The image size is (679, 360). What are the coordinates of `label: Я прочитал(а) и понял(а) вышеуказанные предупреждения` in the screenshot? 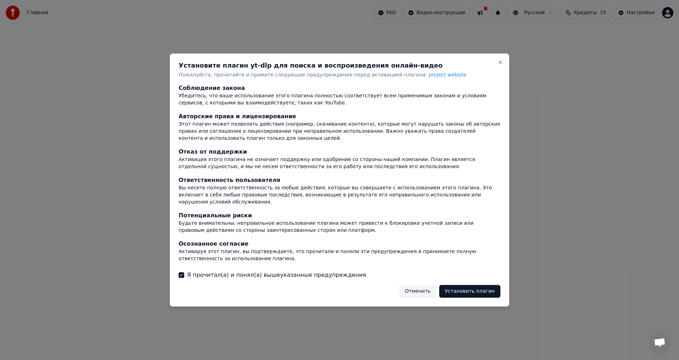 It's located at (277, 275).